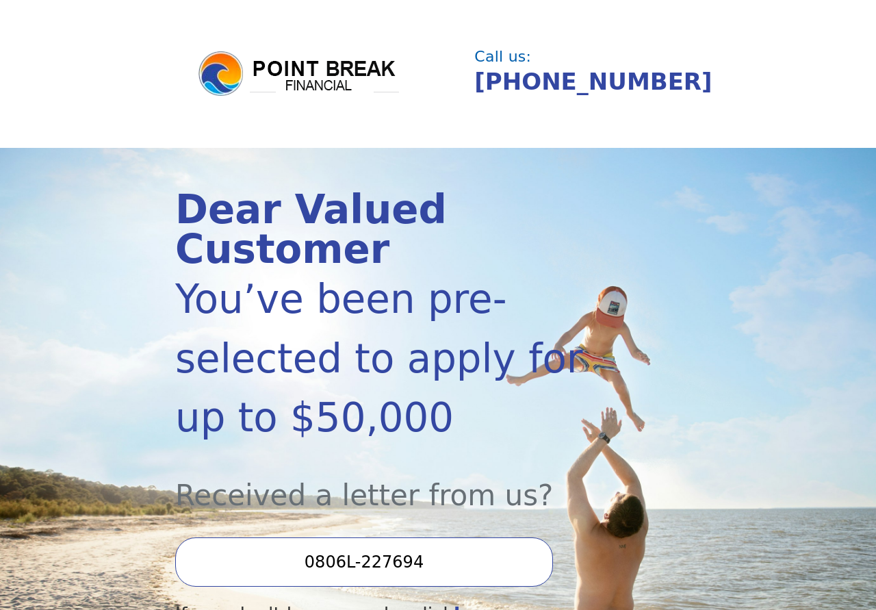 The width and height of the screenshot is (876, 610). Describe the element at coordinates (398, 482) in the screenshot. I see `div: Received a letter from us?` at that location.